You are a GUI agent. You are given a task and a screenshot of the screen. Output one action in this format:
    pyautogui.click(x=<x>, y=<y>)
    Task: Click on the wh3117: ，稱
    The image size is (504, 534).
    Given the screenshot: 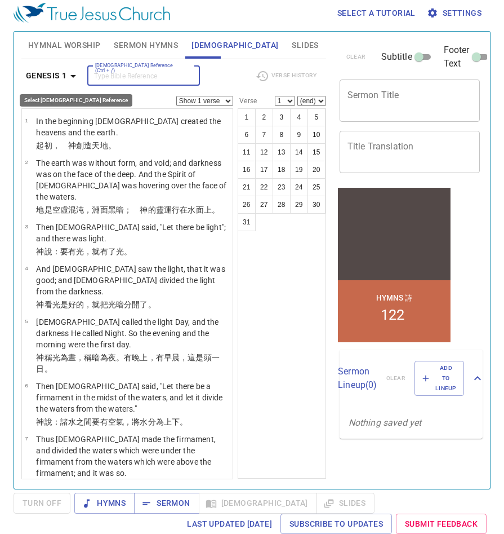 What is the action you would take?
    pyautogui.click(x=128, y=363)
    